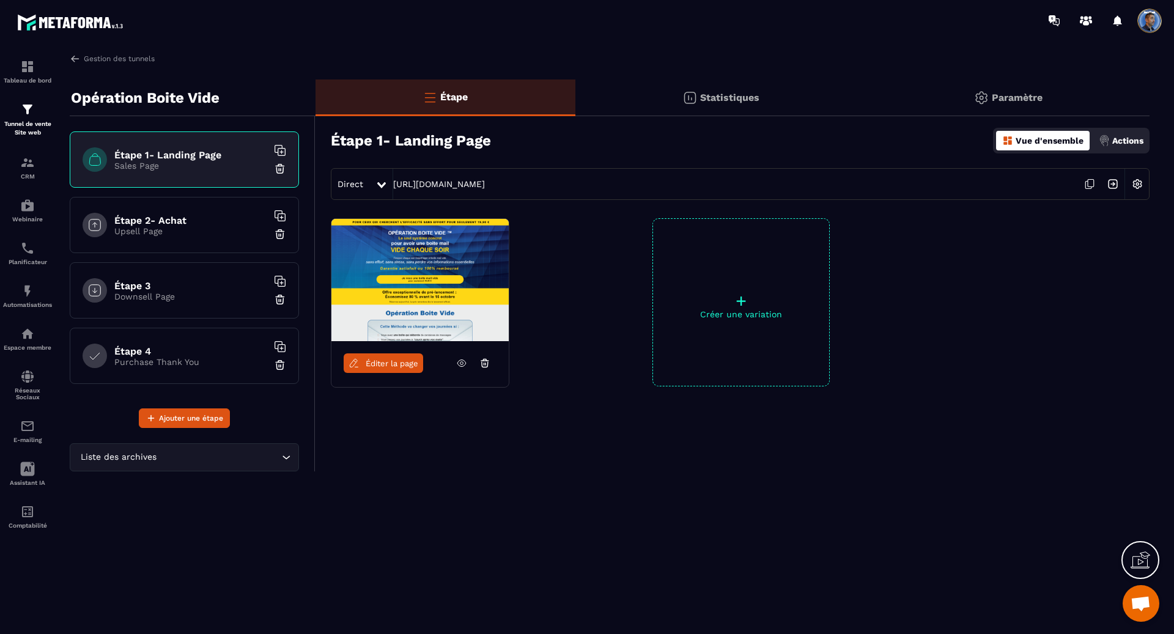  I want to click on p: Vue d'ensemble, so click(1049, 141).